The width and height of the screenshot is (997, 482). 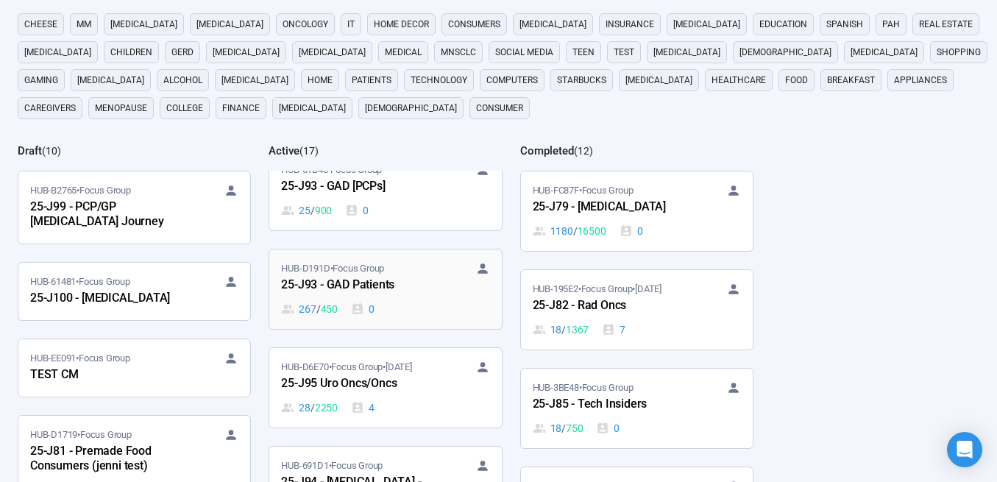 I want to click on span: education, so click(x=783, y=24).